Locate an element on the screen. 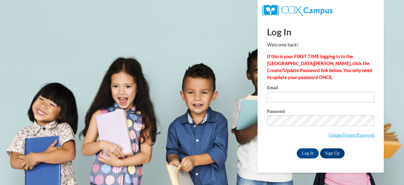 This screenshot has width=404, height=185. h1: Log In is located at coordinates (321, 32).